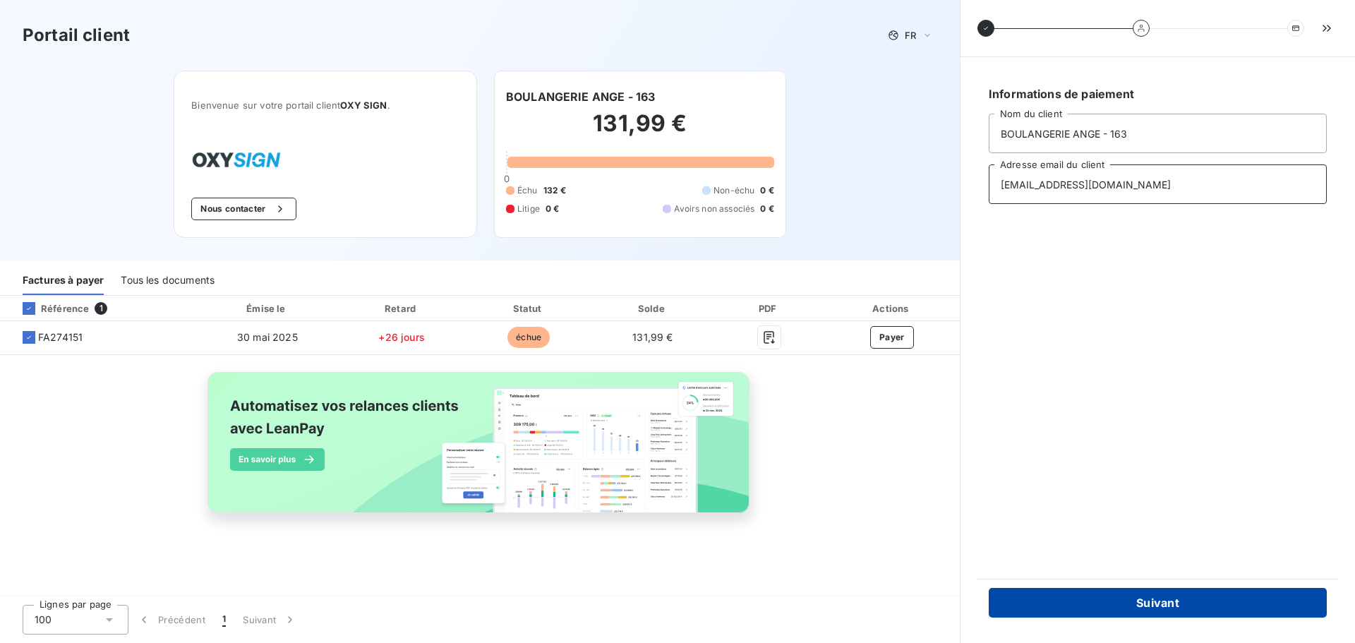  I want to click on span: FA274151, so click(60, 337).